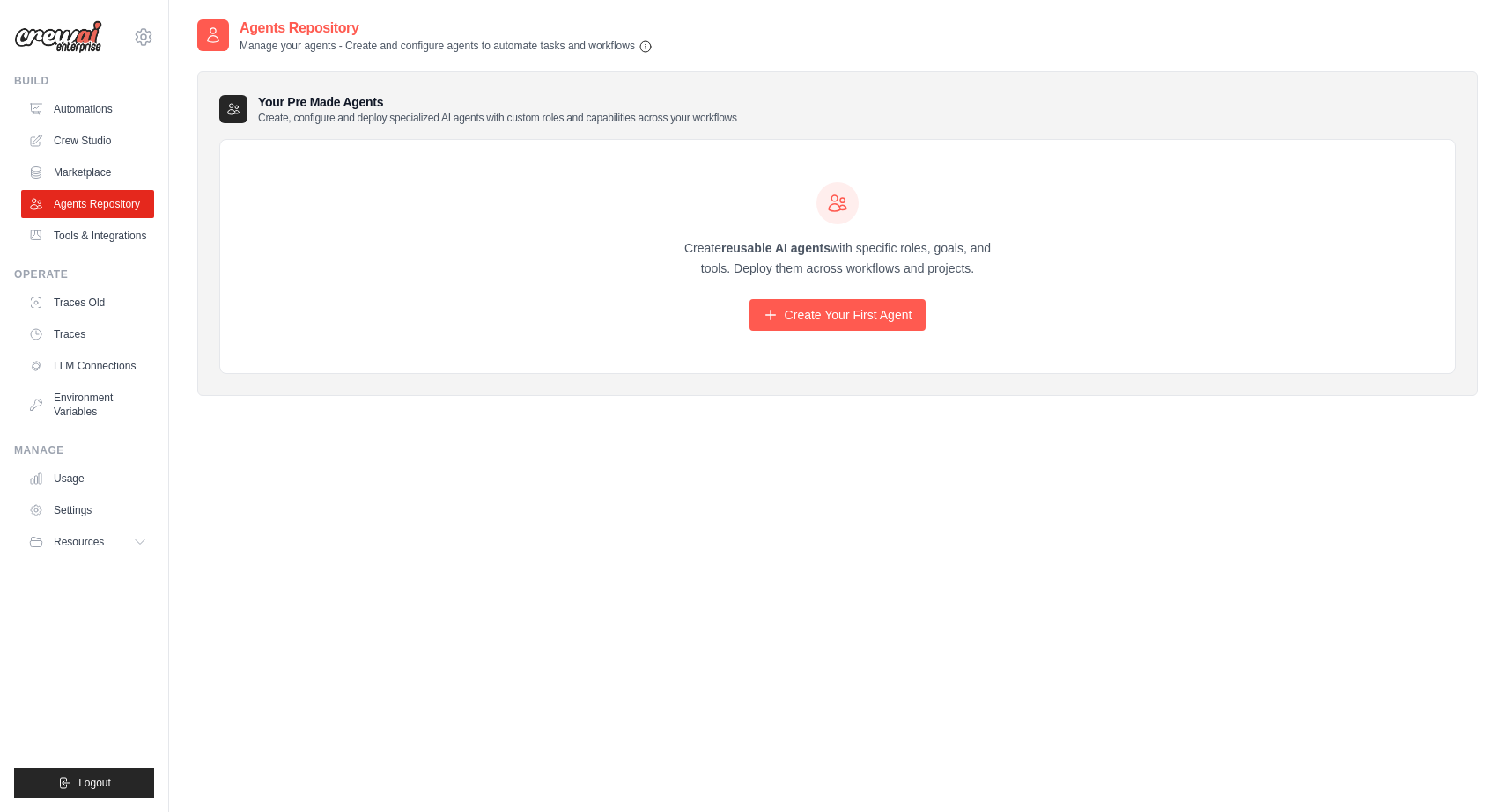 This screenshot has height=812, width=1506. Describe the element at coordinates (84, 783) in the screenshot. I see `button: Logout` at that location.